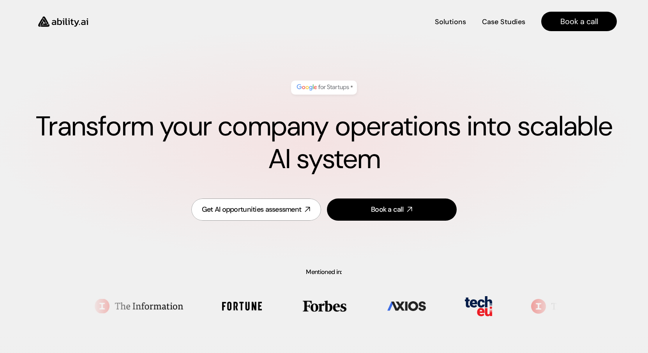 The width and height of the screenshot is (648, 353). Describe the element at coordinates (387, 210) in the screenshot. I see `div: Book a call` at that location.